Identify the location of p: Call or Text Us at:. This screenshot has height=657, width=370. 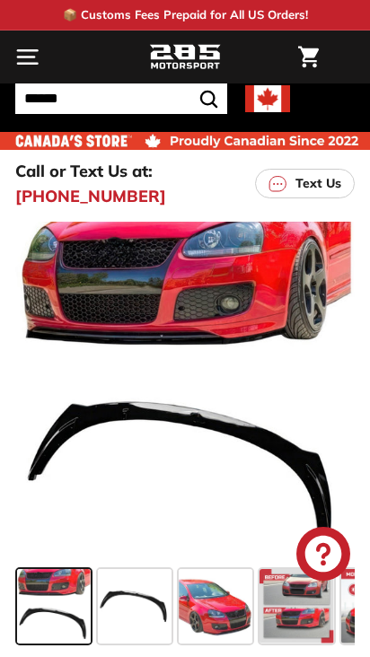
(84, 171).